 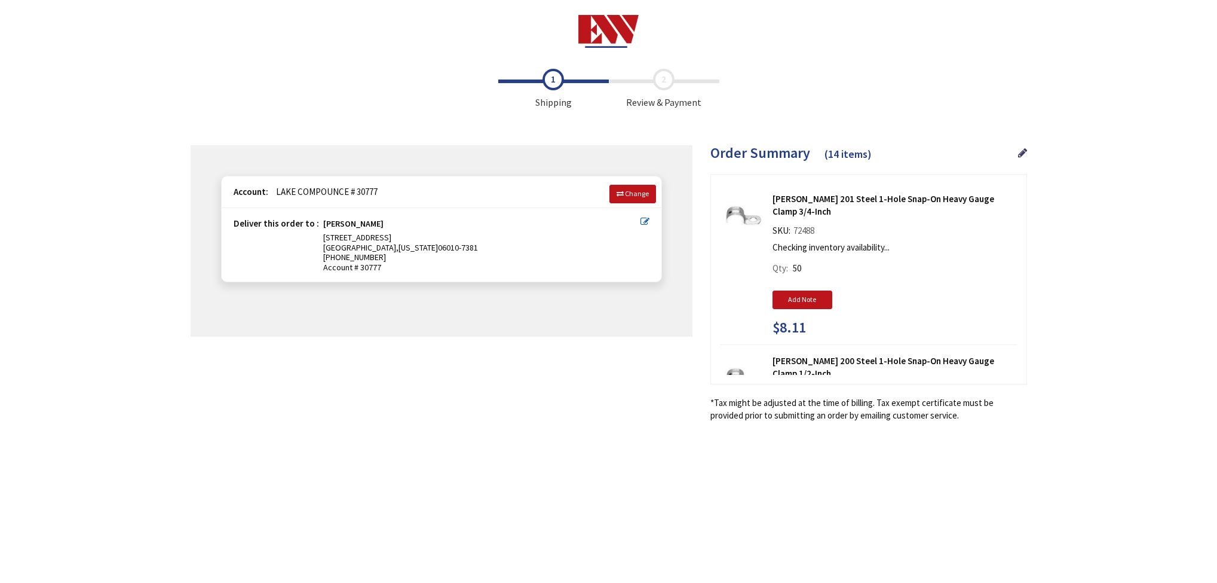 I want to click on span: Account # 30777, so click(x=482, y=267).